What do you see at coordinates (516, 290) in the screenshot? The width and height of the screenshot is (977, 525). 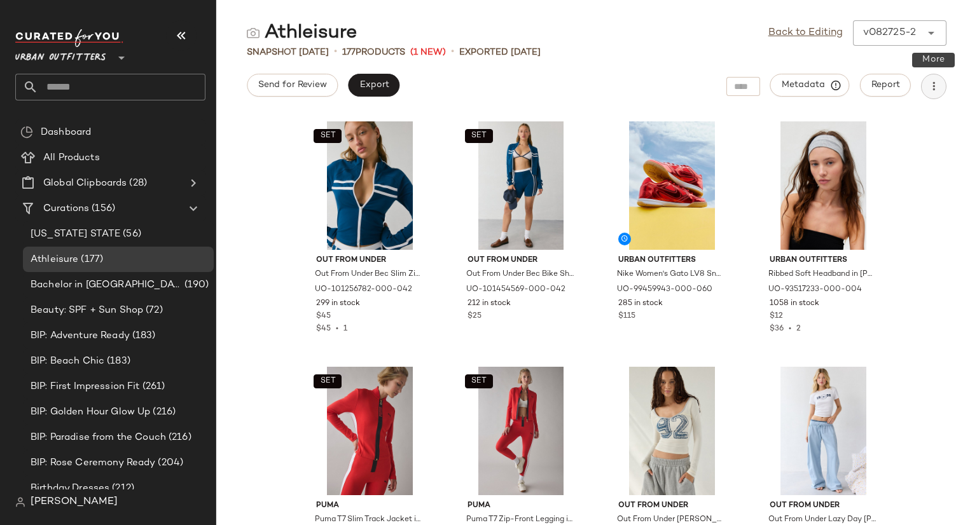 I see `span: UO-101454569-000-042` at bounding box center [516, 290].